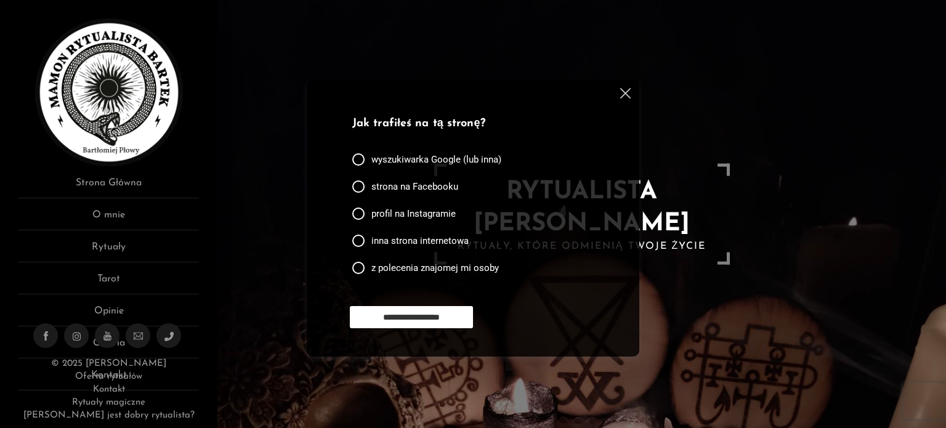 The height and width of the screenshot is (428, 946). What do you see at coordinates (109, 389) in the screenshot?
I see `a: Kontakt` at bounding box center [109, 389].